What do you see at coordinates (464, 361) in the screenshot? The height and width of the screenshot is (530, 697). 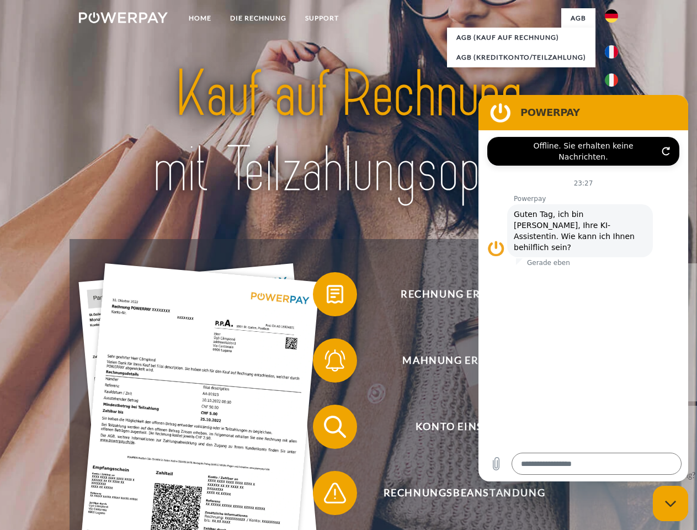 I see `span: Mahnung erhalten?` at bounding box center [464, 361].